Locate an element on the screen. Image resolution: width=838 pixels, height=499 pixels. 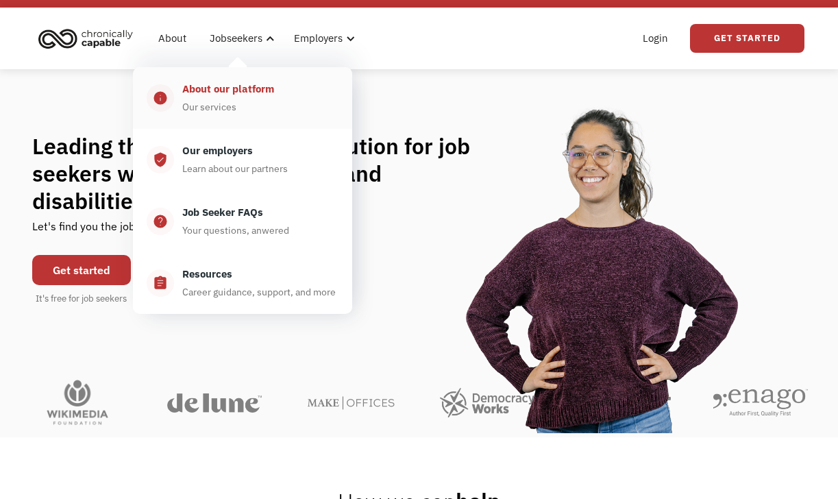
a: help_centerJob Seeker FAQsYour questions, anwered is located at coordinates (243, 221).